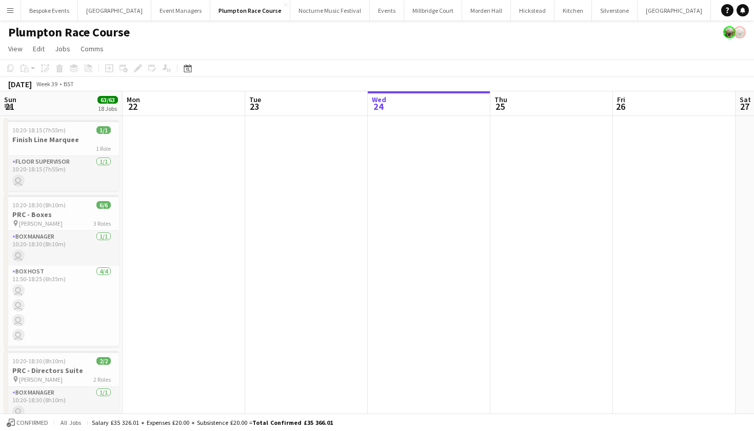 The width and height of the screenshot is (754, 431). What do you see at coordinates (614, 10) in the screenshot?
I see `button: Silverstone` at bounding box center [614, 10].